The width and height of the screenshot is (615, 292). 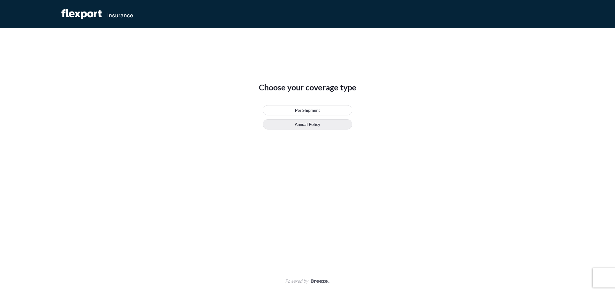 What do you see at coordinates (307, 124) in the screenshot?
I see `p: Annual Policy` at bounding box center [307, 124].